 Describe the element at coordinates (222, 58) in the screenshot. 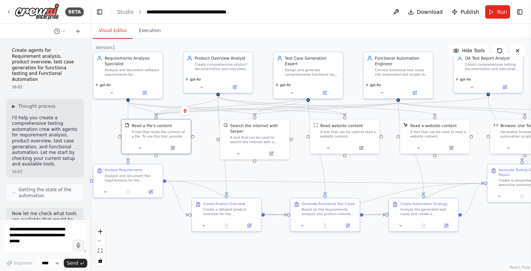

I see `div: Product Overview Analyst` at that location.